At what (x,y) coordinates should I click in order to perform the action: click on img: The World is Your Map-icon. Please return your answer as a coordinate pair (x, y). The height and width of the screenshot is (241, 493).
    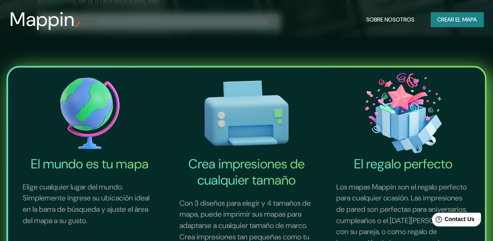
    Looking at the image, I should click on (90, 113).